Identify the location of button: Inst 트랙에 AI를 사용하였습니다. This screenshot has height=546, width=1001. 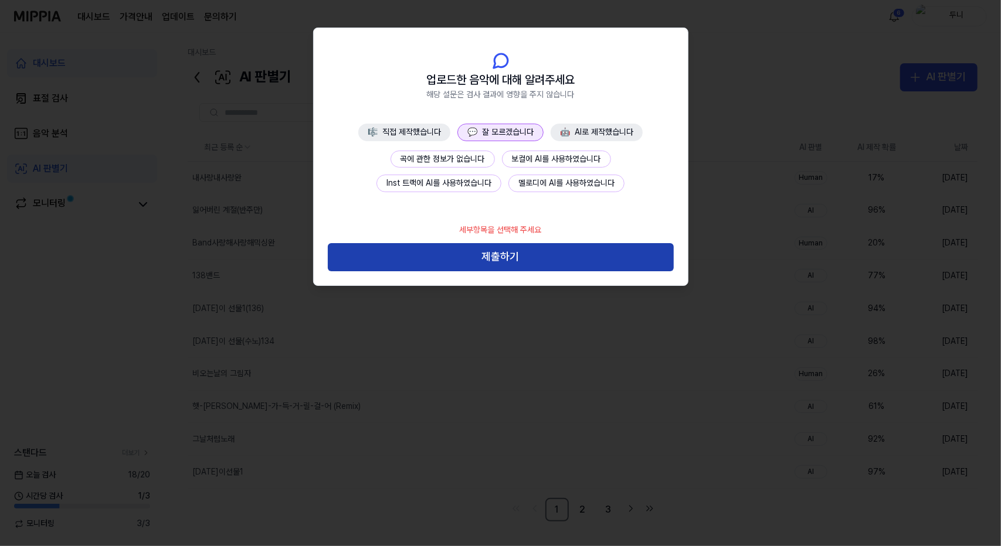
(439, 184).